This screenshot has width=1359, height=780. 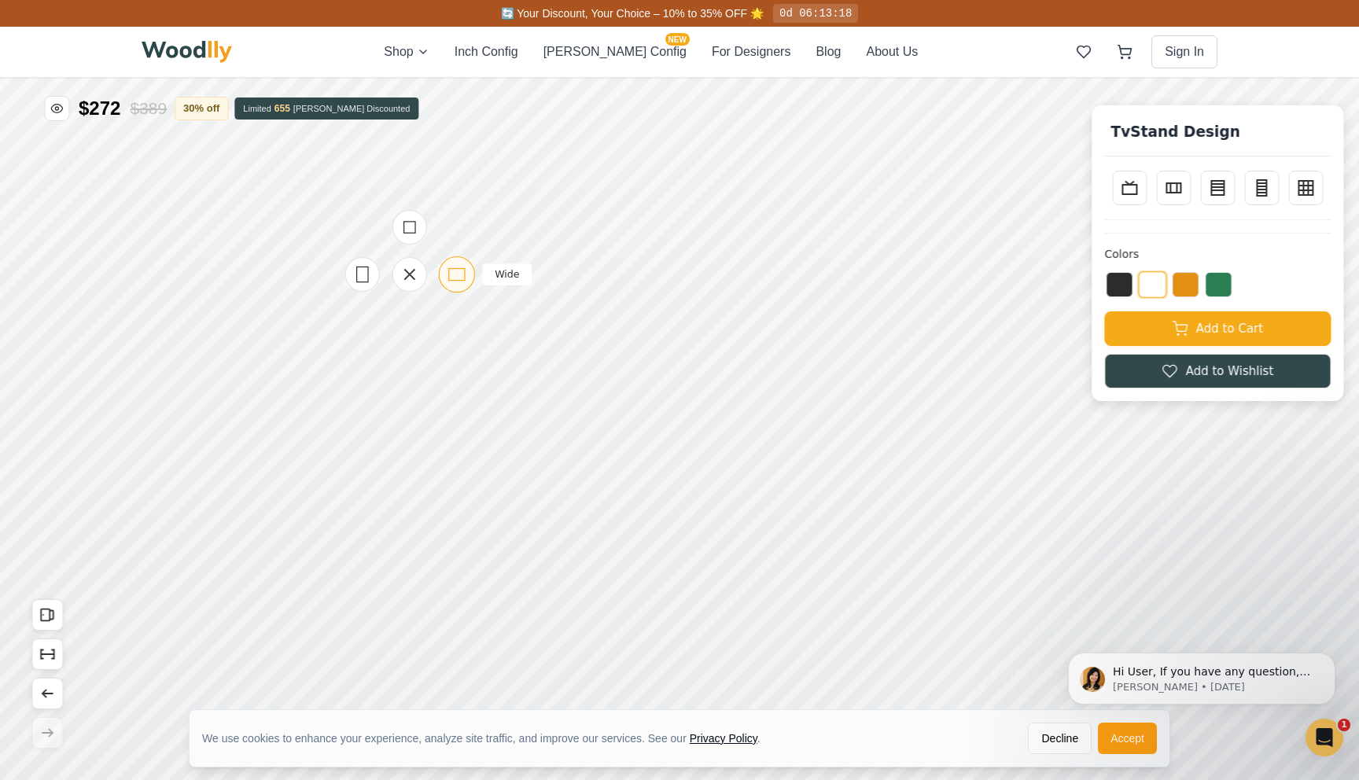 What do you see at coordinates (724, 739) in the screenshot?
I see `a: Privacy Policy` at bounding box center [724, 739].